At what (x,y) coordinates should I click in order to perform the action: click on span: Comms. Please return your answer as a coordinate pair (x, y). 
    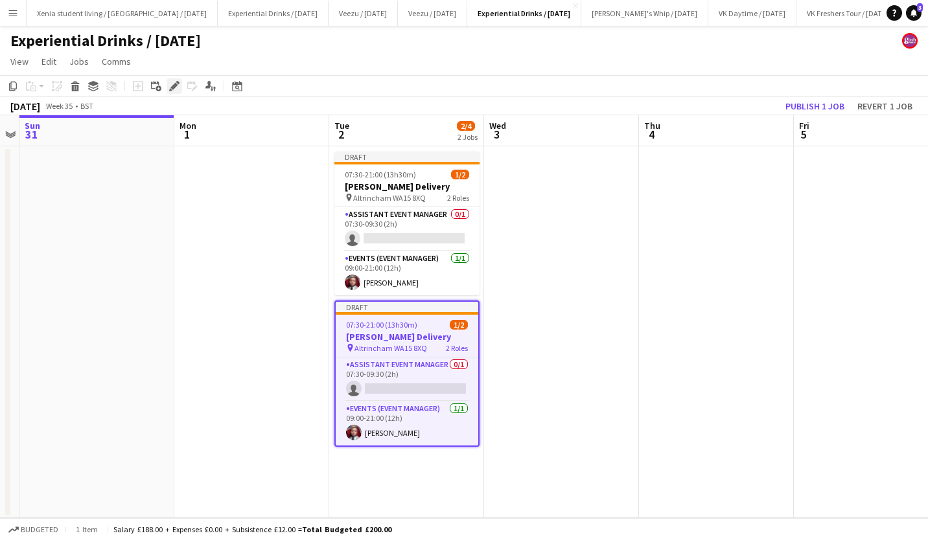
    Looking at the image, I should click on (116, 62).